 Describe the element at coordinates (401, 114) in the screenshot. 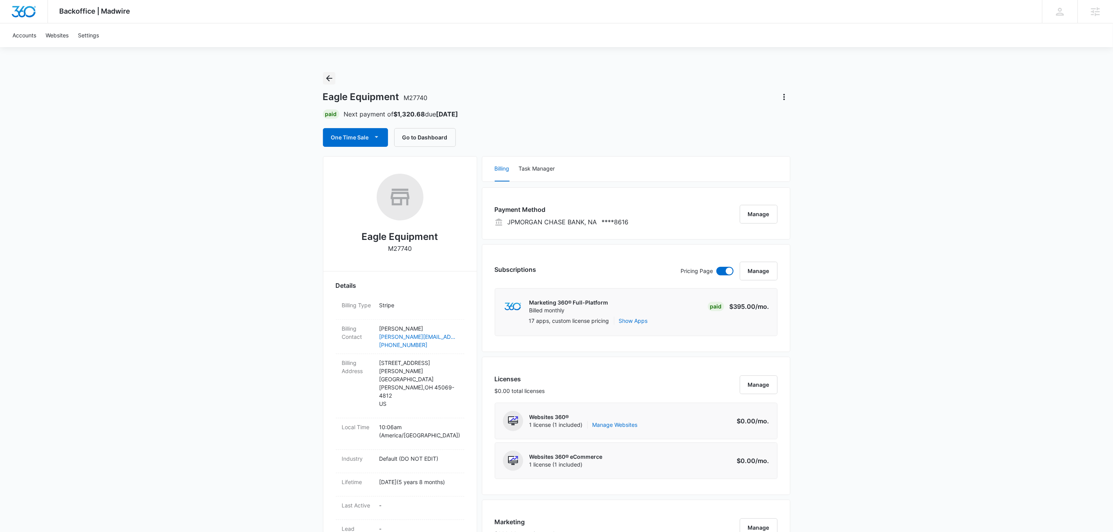

I see `p: Next payment of due` at that location.